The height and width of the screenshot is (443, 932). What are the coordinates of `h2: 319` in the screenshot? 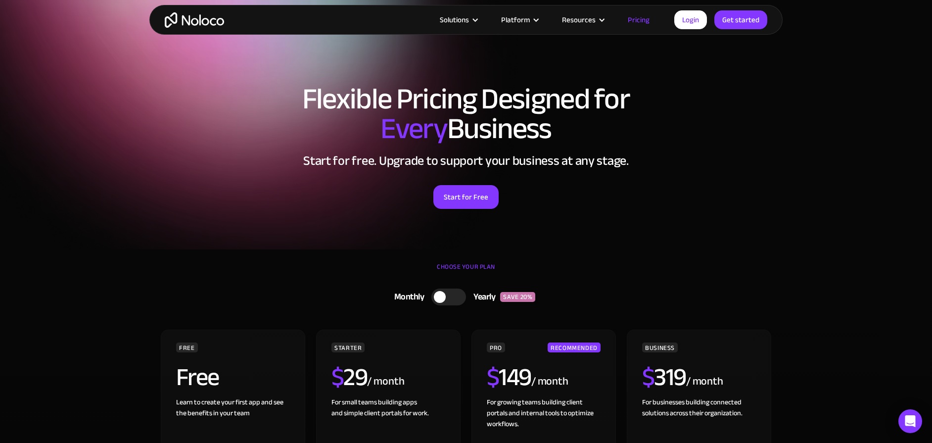 It's located at (664, 377).